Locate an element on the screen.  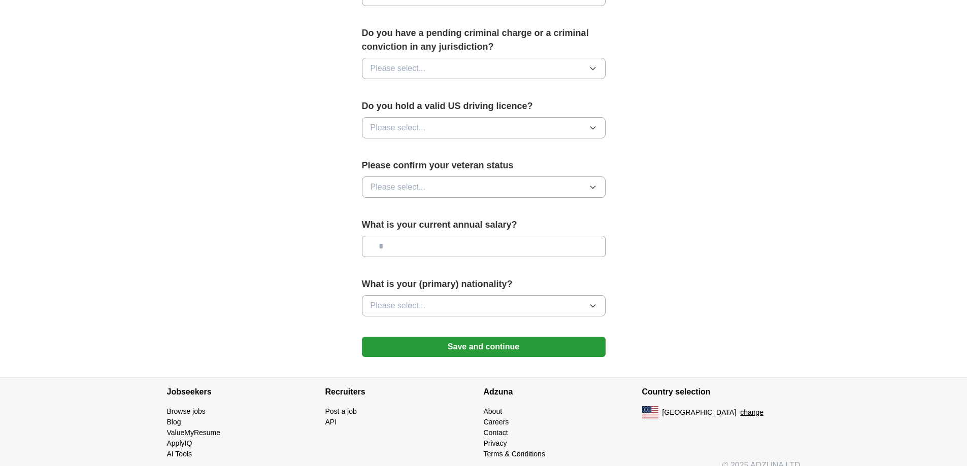
a: ApplyIQ is located at coordinates (180, 444).